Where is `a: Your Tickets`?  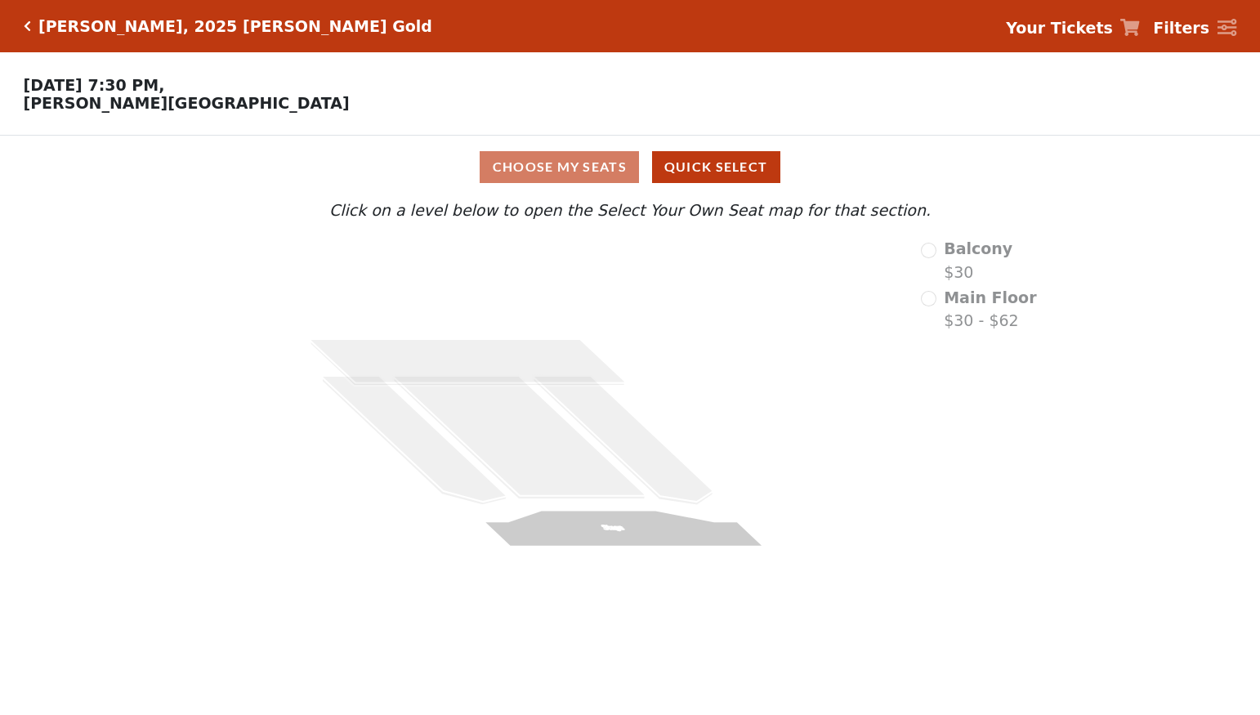
a: Your Tickets is located at coordinates (1073, 28).